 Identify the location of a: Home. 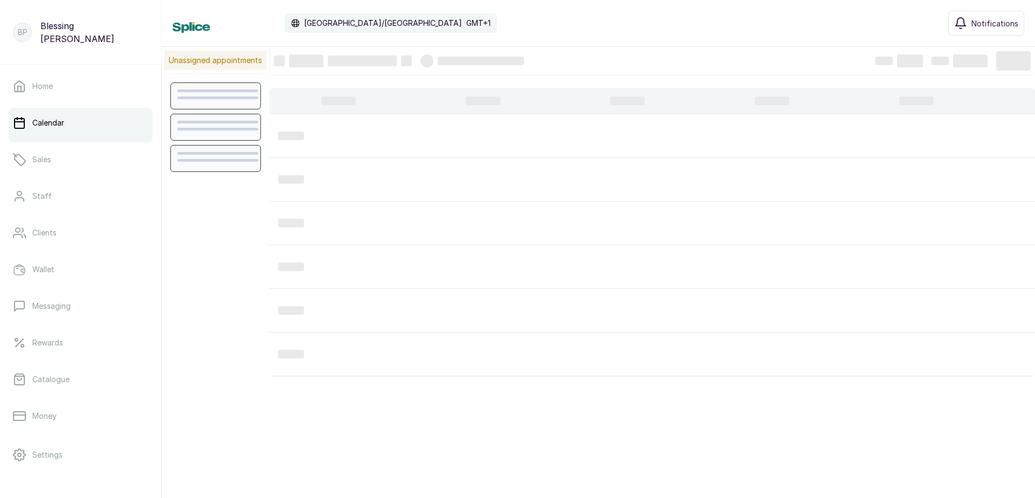
(80, 86).